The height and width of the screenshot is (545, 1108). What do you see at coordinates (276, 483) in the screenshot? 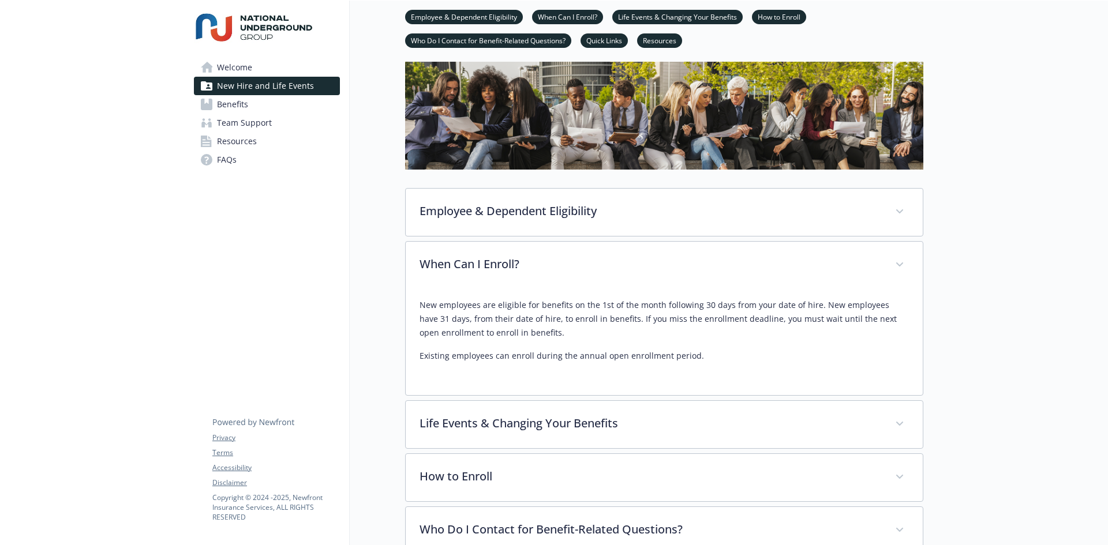
I see `a: Disclaimer` at bounding box center [276, 483].